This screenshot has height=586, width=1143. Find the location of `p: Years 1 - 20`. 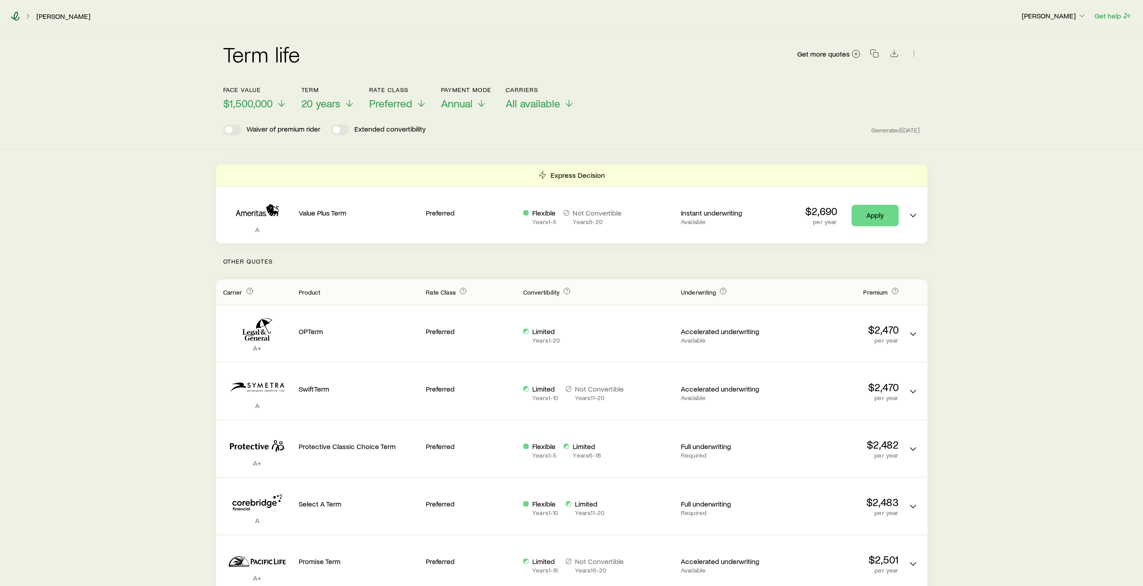

p: Years 1 - 20 is located at coordinates (546, 340).